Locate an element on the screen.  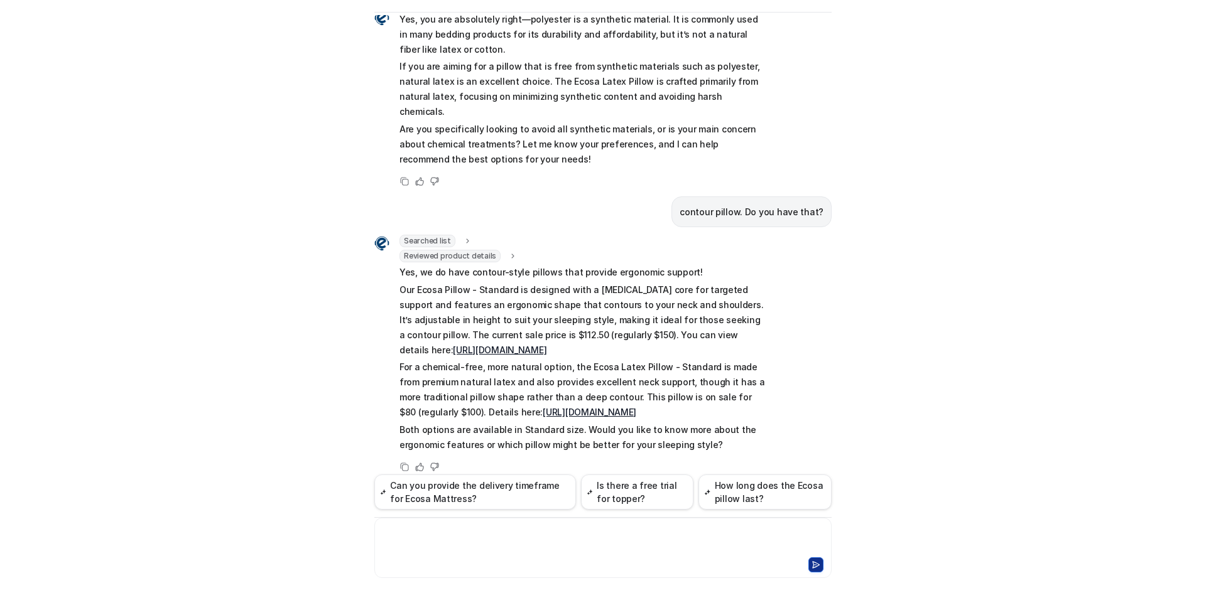
p: Yes, you are absolutely right—polyester is a synthetic material. It is commonly used in many bedd... is located at coordinates (583, 35).